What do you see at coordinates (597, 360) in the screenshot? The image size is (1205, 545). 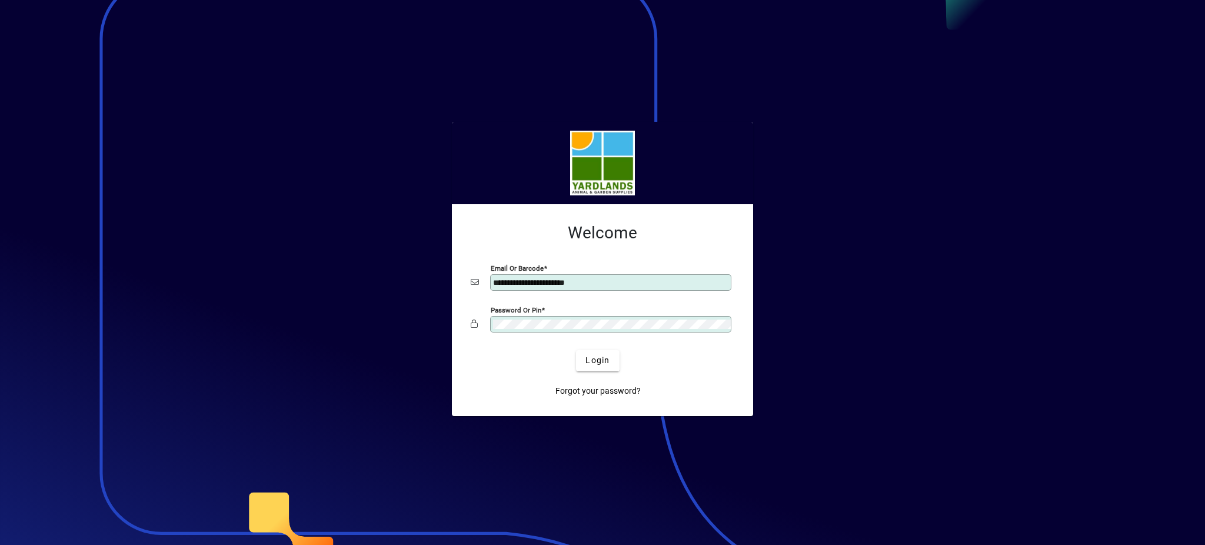 I see `span: Login` at bounding box center [597, 360].